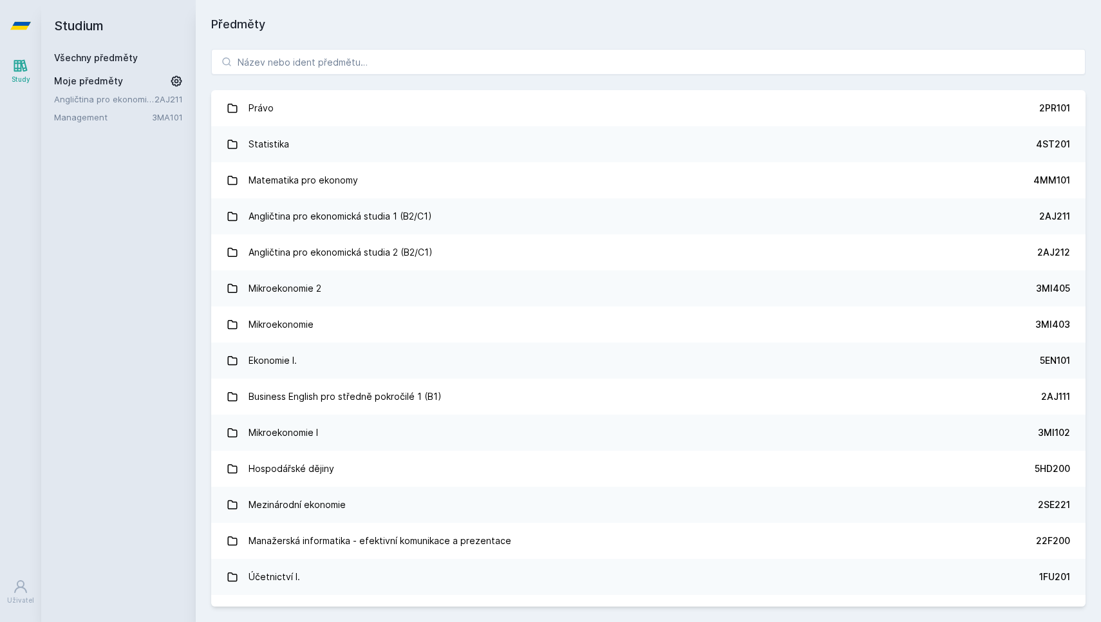 The height and width of the screenshot is (622, 1101). What do you see at coordinates (1055, 397) in the screenshot?
I see `div: 2AJ111` at bounding box center [1055, 397].